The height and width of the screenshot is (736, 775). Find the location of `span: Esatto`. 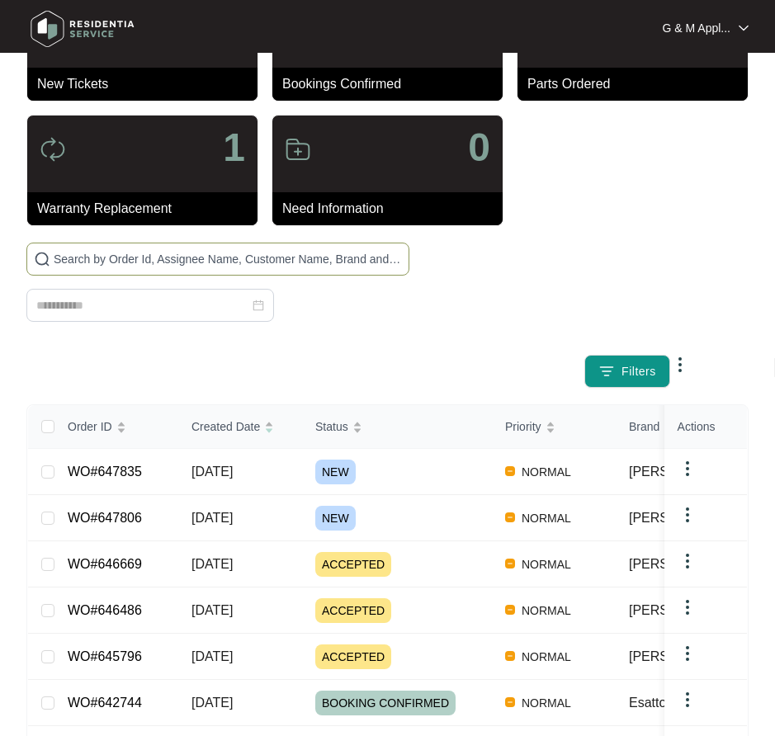

span: Esatto is located at coordinates (647, 702).